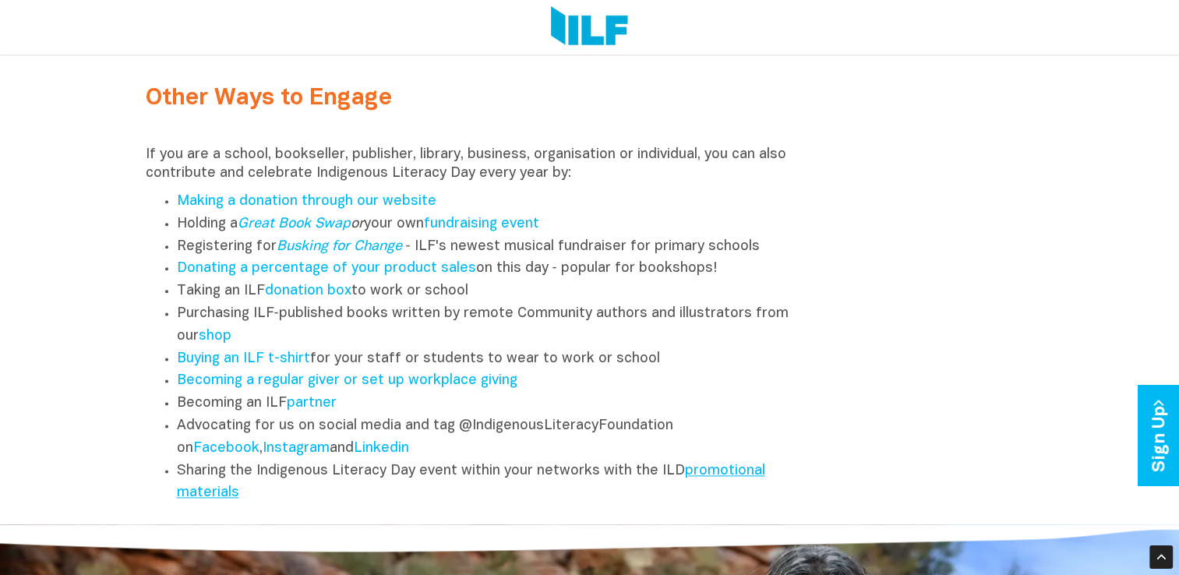 The width and height of the screenshot is (1179, 575). What do you see at coordinates (476, 164) in the screenshot?
I see `p: If you are a school, bookseller, publisher, library, business, organisation or individual, you ca...` at bounding box center [476, 164].